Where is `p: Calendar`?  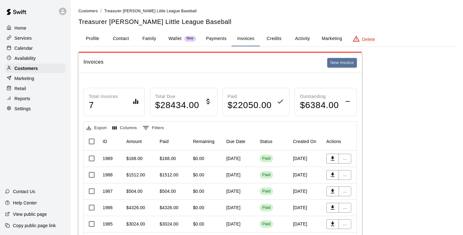 p: Calendar is located at coordinates (24, 48).